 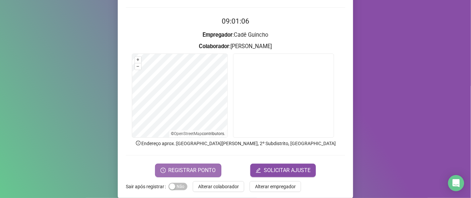 I want to click on span: REGISTRAR PONTO, so click(x=192, y=170).